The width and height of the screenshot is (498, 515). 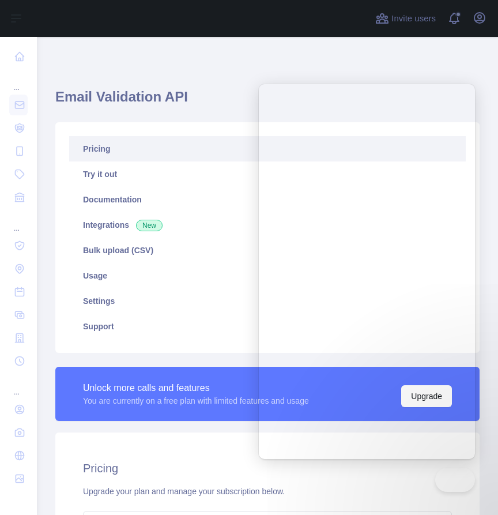 I want to click on div: Upgrade your plan and manage your subscription below., so click(x=267, y=491).